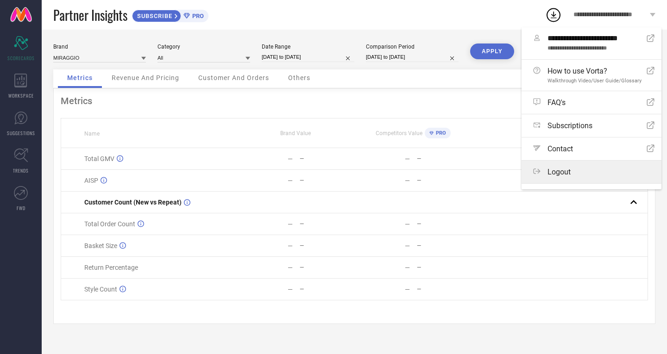 The width and height of the screenshot is (667, 354). I want to click on a: SUBSCRIBEPRO, so click(170, 15).